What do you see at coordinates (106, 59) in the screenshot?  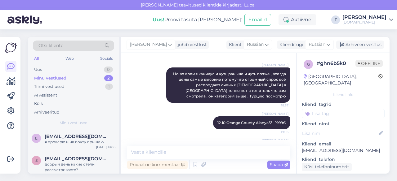 I see `div: Socials` at bounding box center [106, 59].